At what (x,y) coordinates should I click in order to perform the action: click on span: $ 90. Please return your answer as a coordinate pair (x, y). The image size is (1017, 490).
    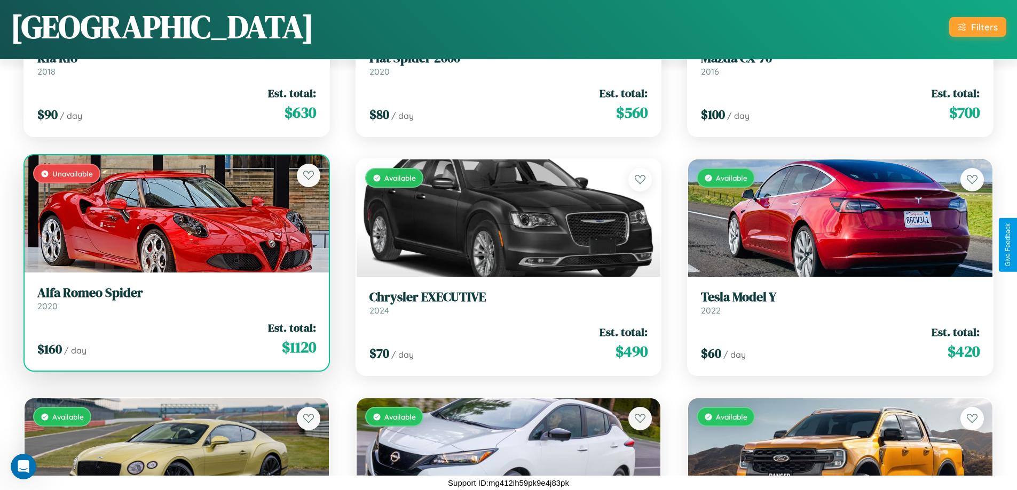
    Looking at the image, I should click on (47, 114).